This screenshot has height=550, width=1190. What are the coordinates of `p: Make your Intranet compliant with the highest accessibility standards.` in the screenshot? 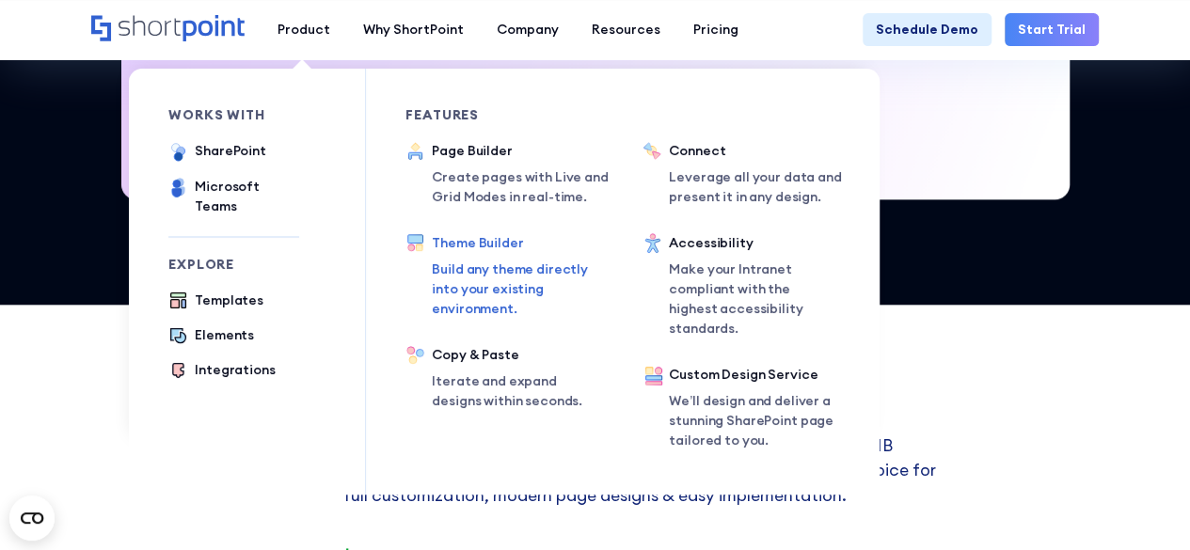 It's located at (755, 299).